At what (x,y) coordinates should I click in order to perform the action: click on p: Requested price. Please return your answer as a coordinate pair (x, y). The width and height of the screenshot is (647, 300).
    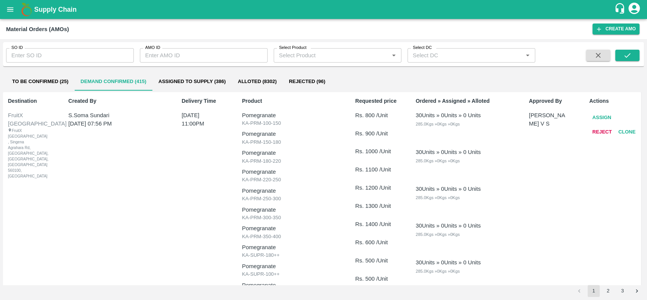
    Looking at the image, I should click on (380, 101).